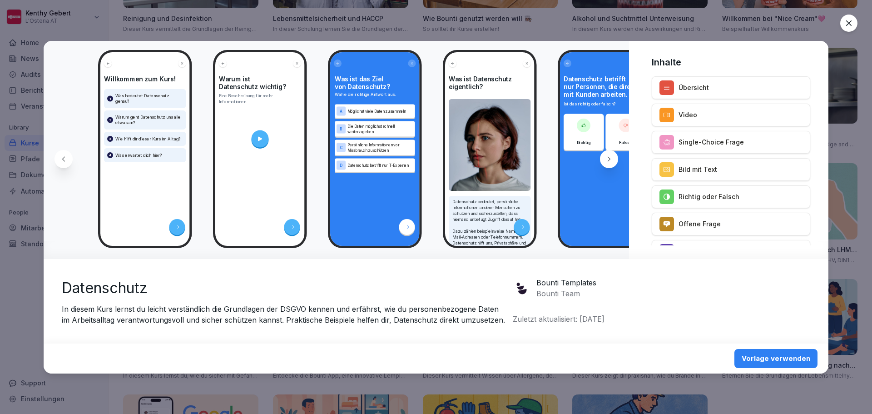  Describe the element at coordinates (341, 111) in the screenshot. I see `p: A` at that location.